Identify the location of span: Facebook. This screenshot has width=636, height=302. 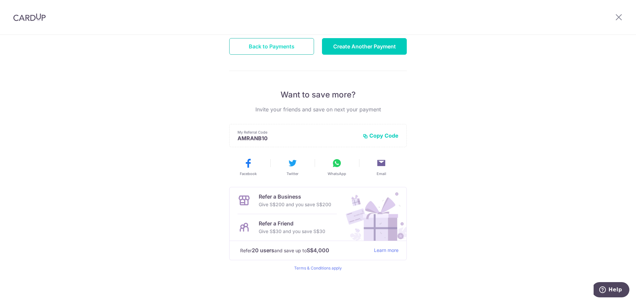
(248, 174).